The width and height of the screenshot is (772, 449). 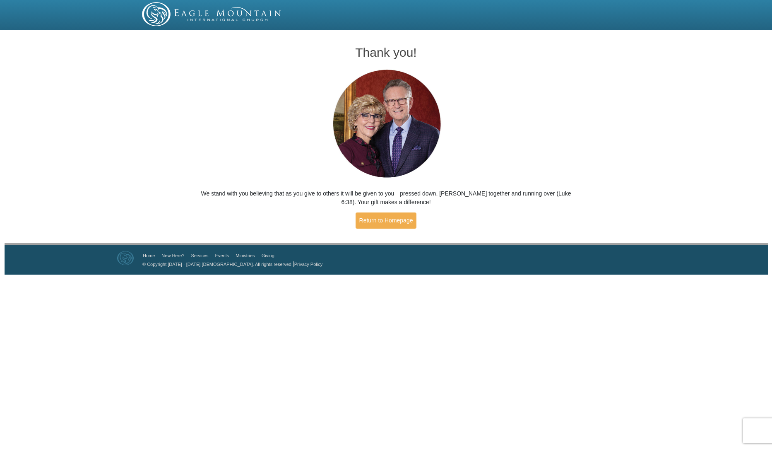 What do you see at coordinates (386, 52) in the screenshot?
I see `h1: Thank you!` at bounding box center [386, 52].